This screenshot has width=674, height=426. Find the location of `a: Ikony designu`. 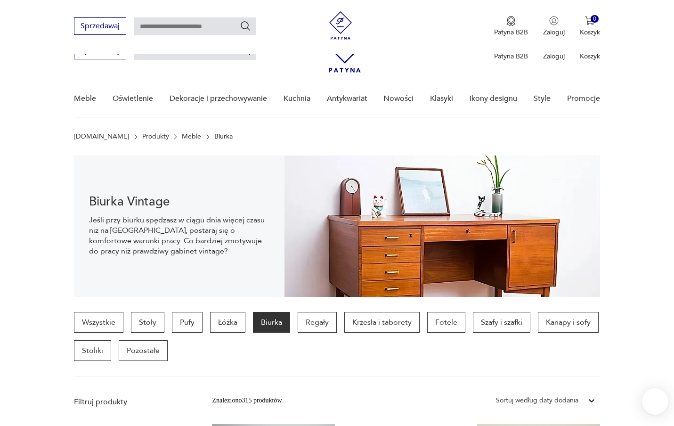

a: Ikony designu is located at coordinates (493, 98).